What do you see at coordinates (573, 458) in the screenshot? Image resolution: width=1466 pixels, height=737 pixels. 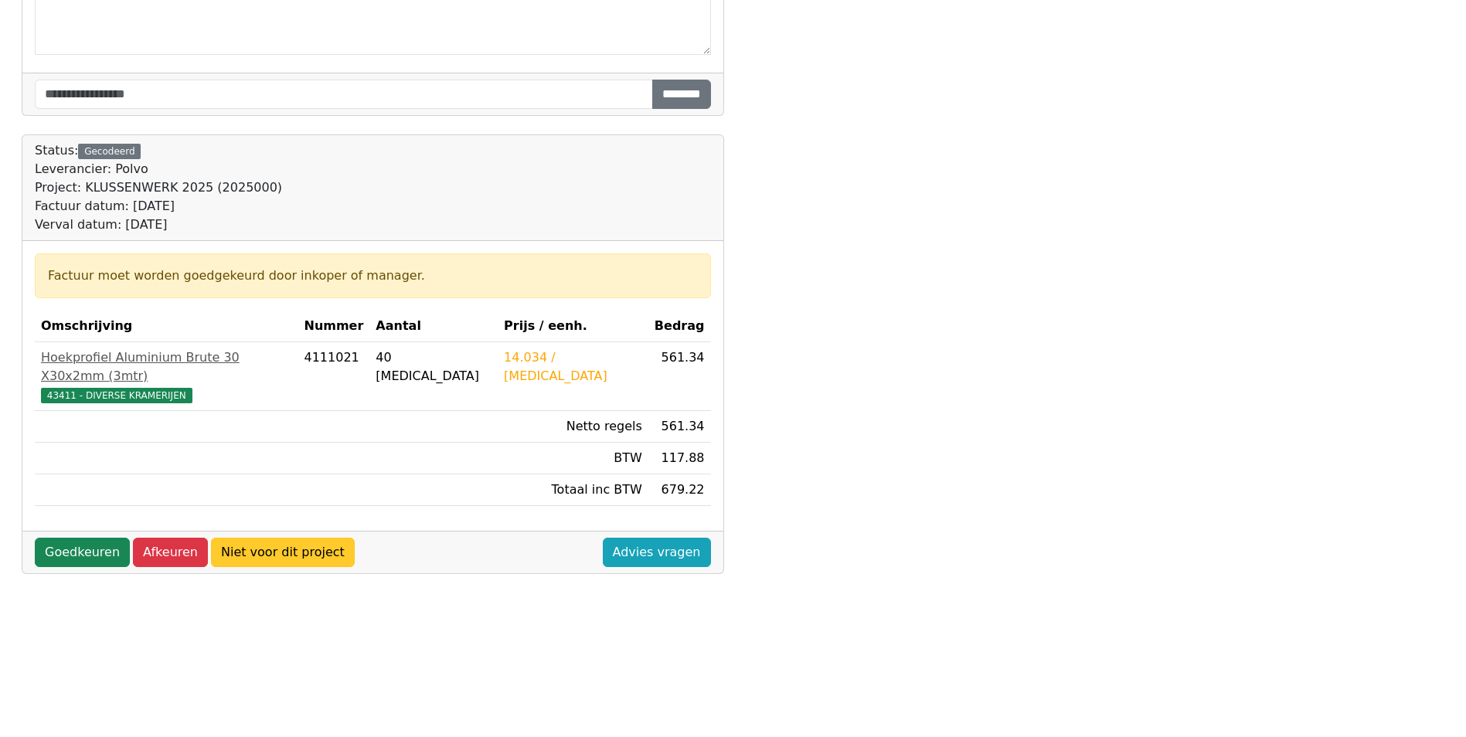 I see `td: BTW` at bounding box center [573, 458].